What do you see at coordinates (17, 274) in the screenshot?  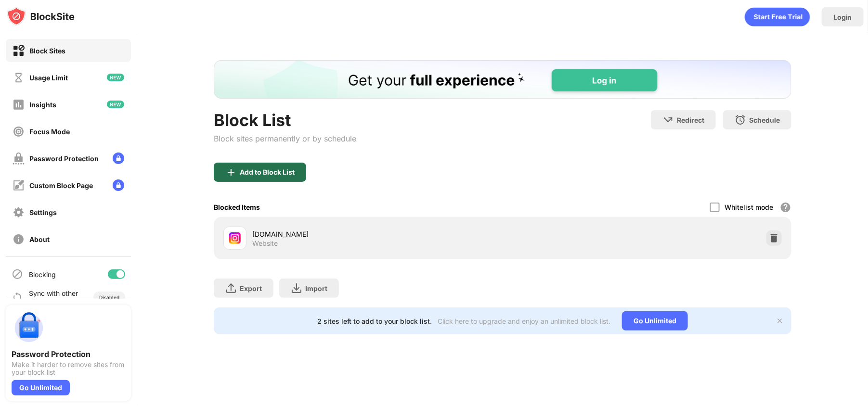 I see `img: blocking-icon.svg` at bounding box center [17, 274].